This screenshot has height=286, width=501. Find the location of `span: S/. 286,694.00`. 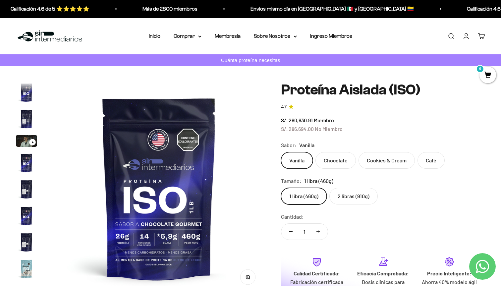

span: S/. 286,694.00 is located at coordinates (297, 129).